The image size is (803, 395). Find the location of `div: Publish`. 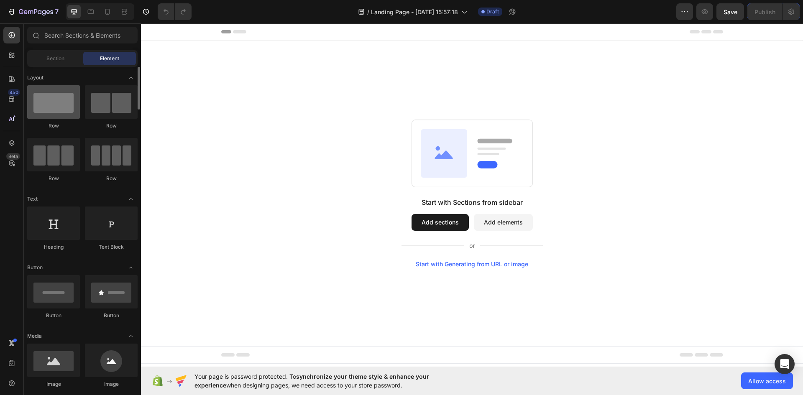

div: Publish is located at coordinates (765, 12).